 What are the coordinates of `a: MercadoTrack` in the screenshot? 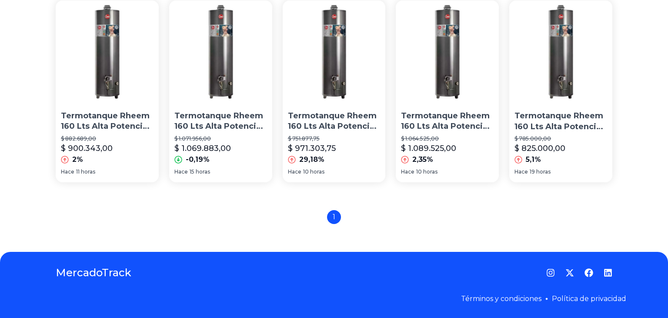 It's located at (93, 273).